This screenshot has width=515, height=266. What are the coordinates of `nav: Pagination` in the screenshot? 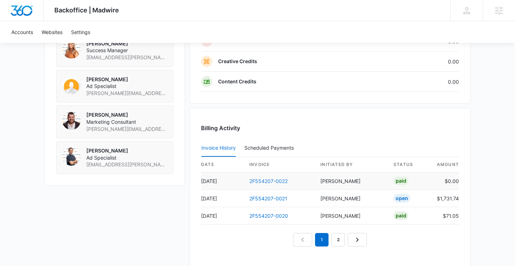 It's located at (330, 240).